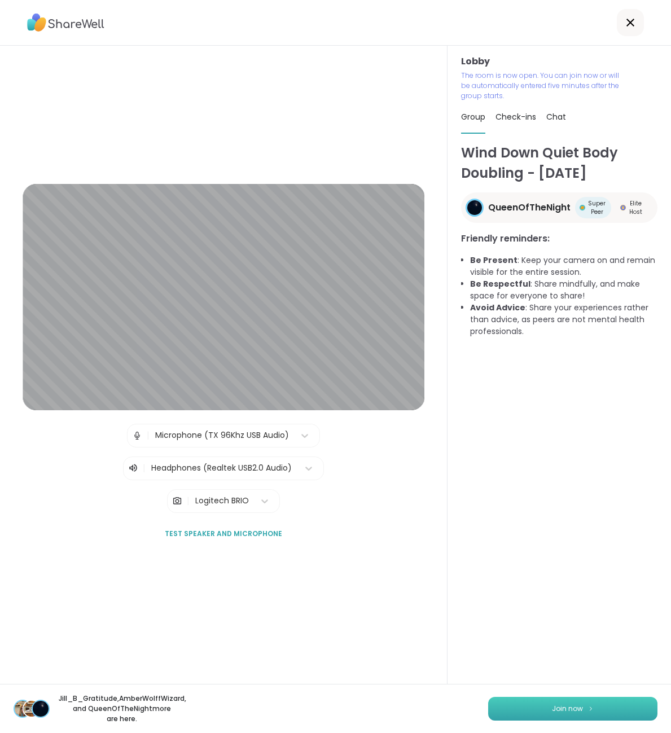  I want to click on span: Join now, so click(567, 709).